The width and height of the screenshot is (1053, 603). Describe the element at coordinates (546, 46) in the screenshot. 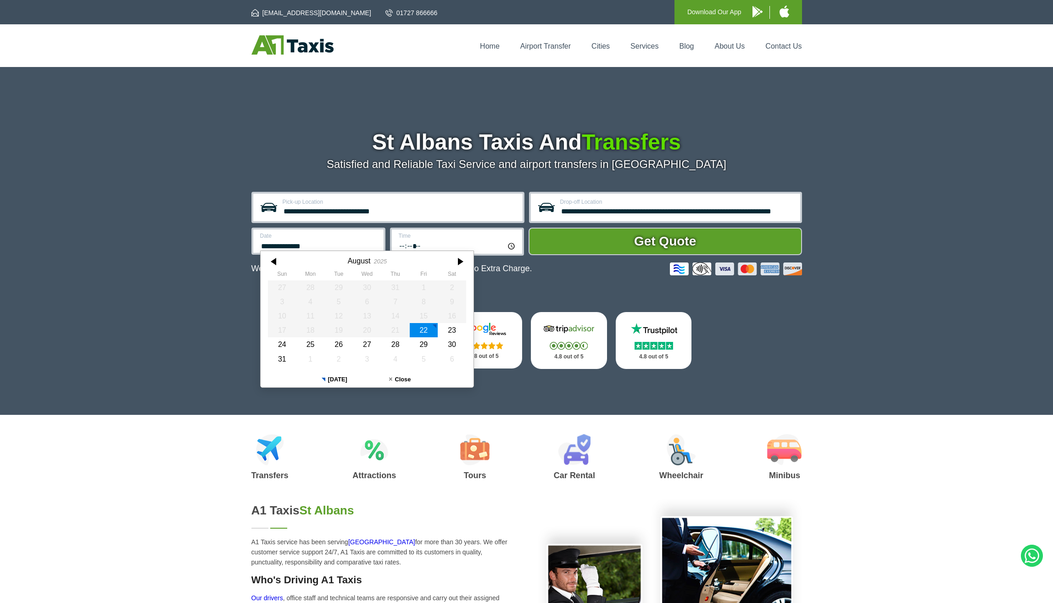

I see `a: Airport Transfer` at that location.